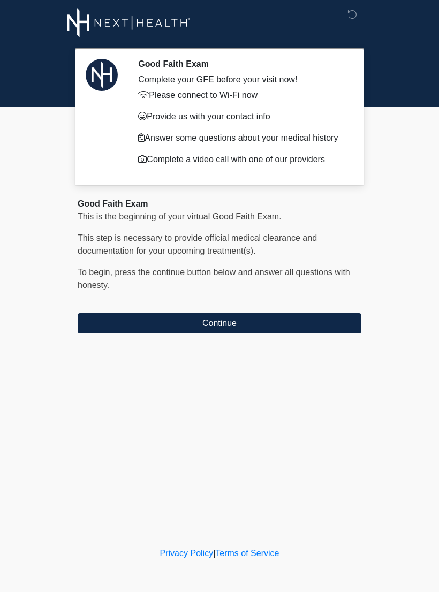 The image size is (439, 592). Describe the element at coordinates (242, 64) in the screenshot. I see `h2: Good Faith Exam` at that location.